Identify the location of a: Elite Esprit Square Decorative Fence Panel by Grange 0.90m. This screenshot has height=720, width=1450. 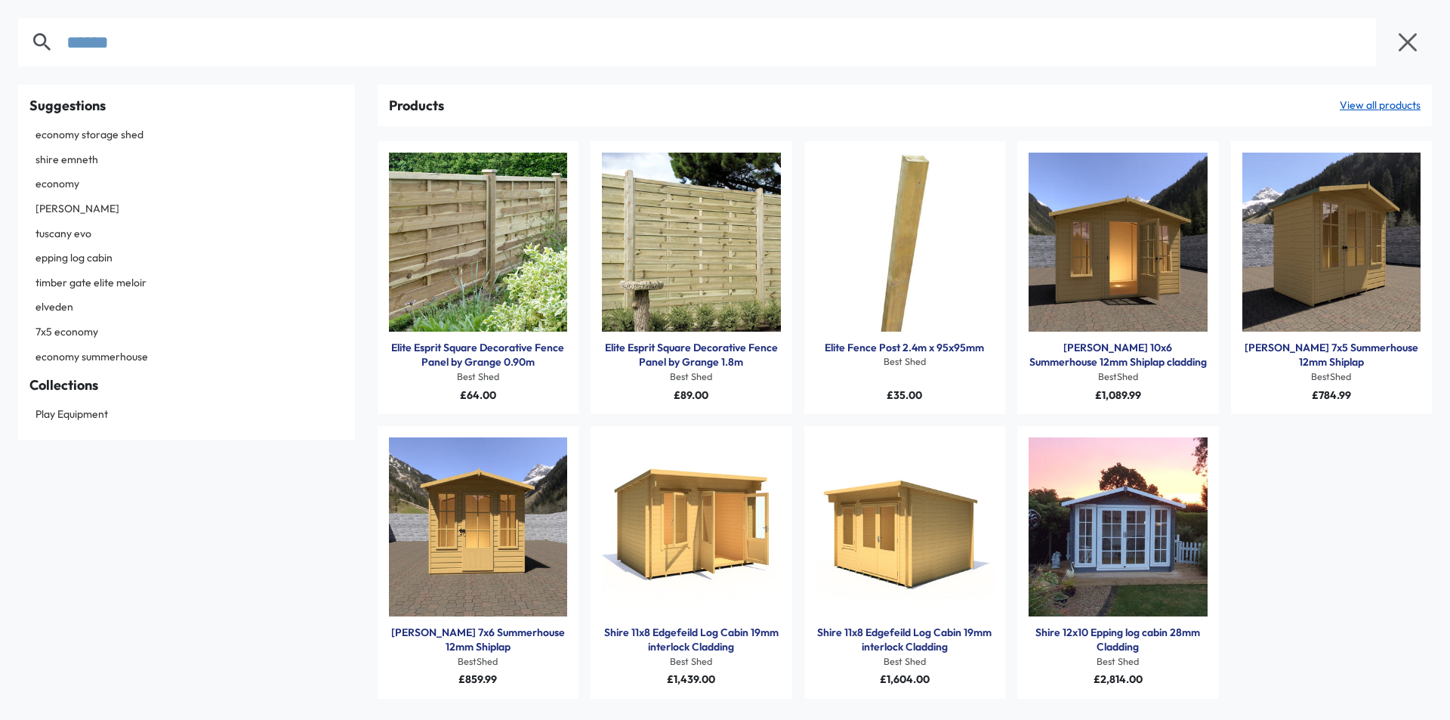
(478, 355).